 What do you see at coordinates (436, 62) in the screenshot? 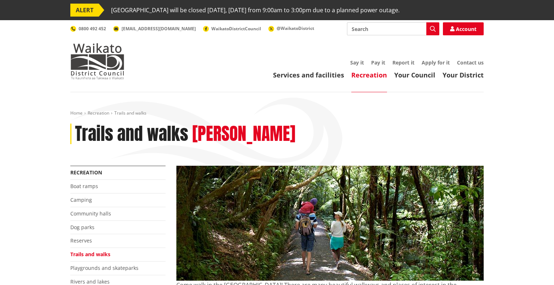
I see `a: Apply for it` at bounding box center [436, 62].